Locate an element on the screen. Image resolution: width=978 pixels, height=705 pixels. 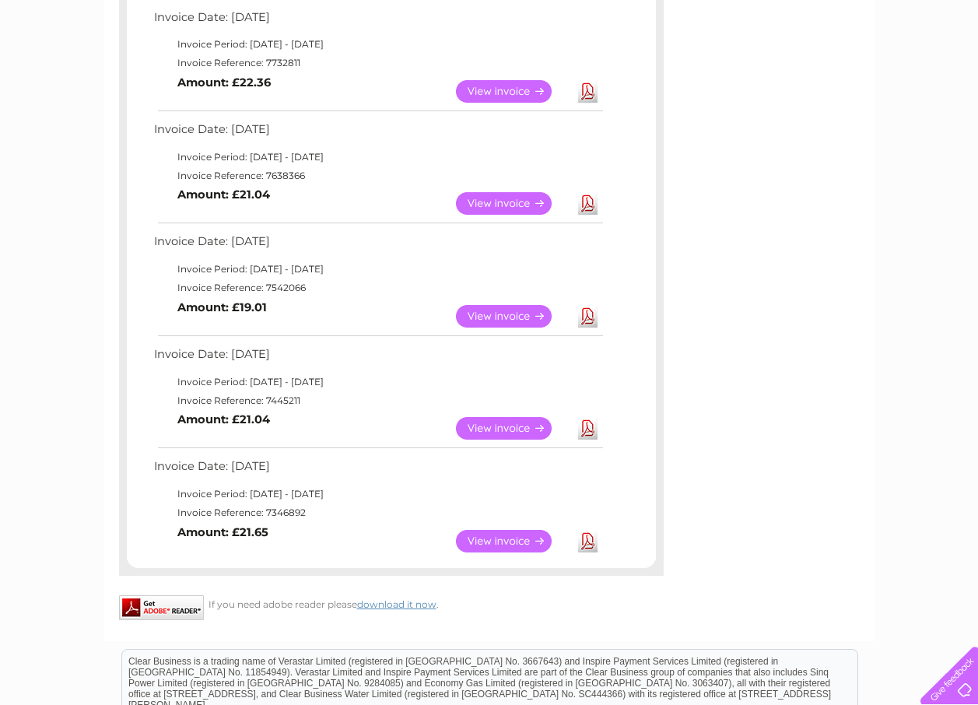
a: Water is located at coordinates (719, 72).